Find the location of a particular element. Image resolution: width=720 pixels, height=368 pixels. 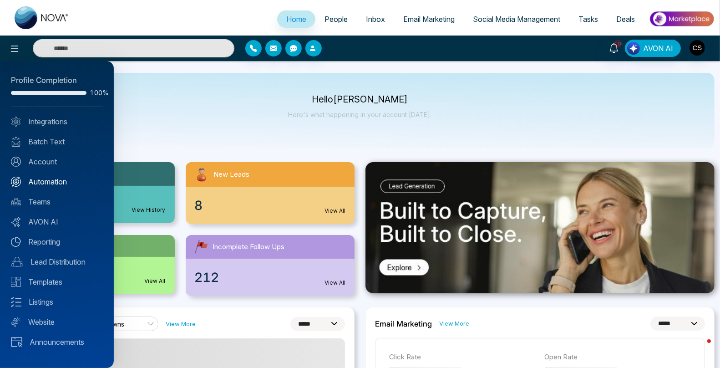

img: Lead-dist.svg is located at coordinates (17, 262).